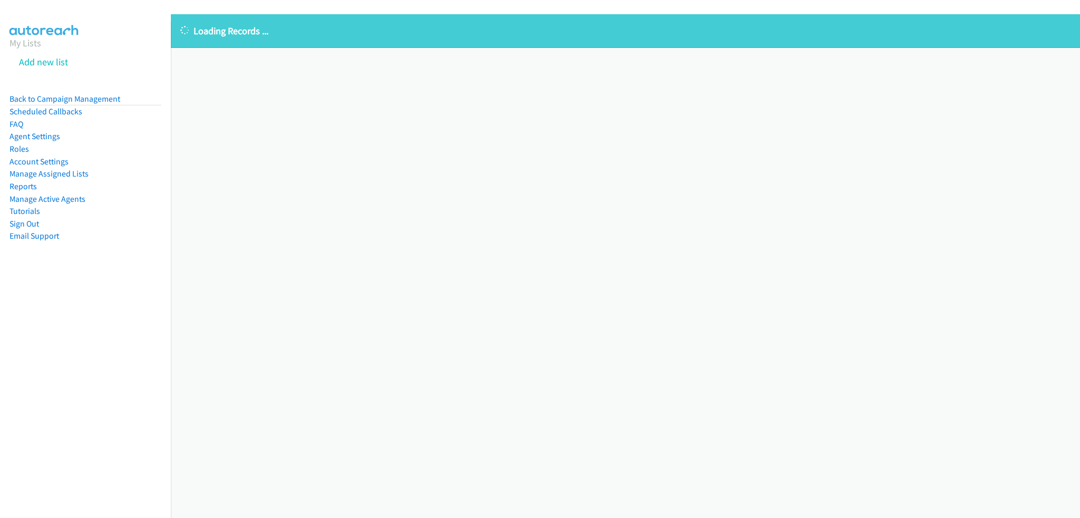 The image size is (1080, 518). What do you see at coordinates (35, 136) in the screenshot?
I see `a: Agent Settings` at bounding box center [35, 136].